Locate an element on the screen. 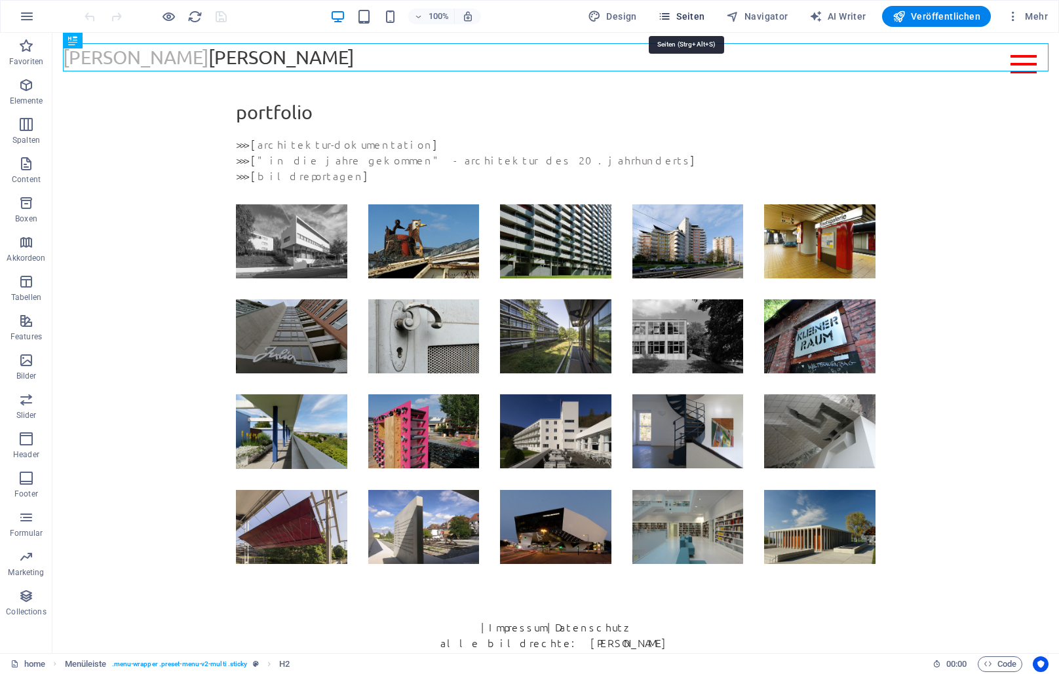  button: 100% is located at coordinates (431, 16).